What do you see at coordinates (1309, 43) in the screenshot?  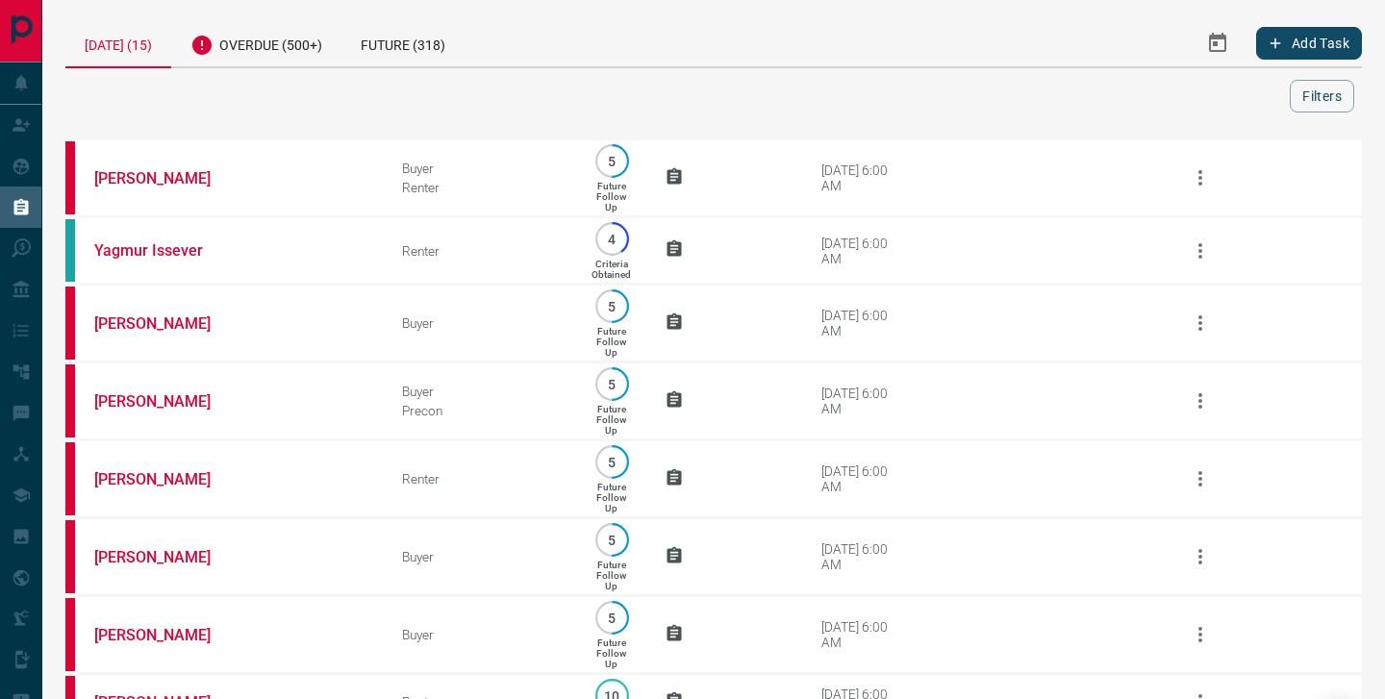 I see `button: Add Task` at bounding box center [1309, 43].